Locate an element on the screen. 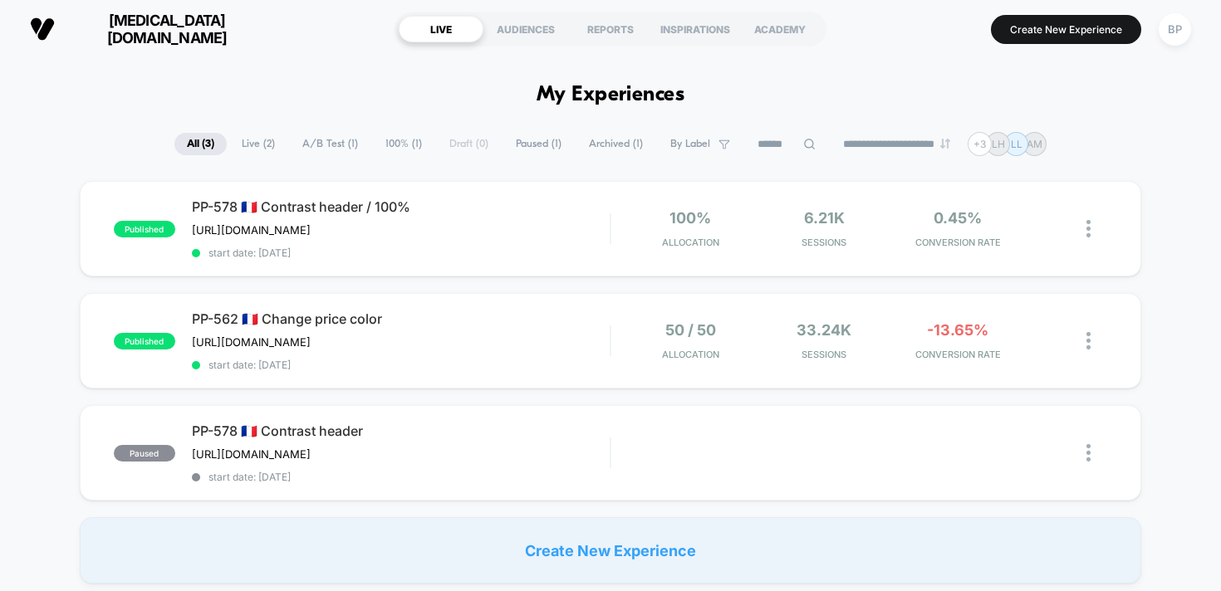  button: BP is located at coordinates (1174, 29).